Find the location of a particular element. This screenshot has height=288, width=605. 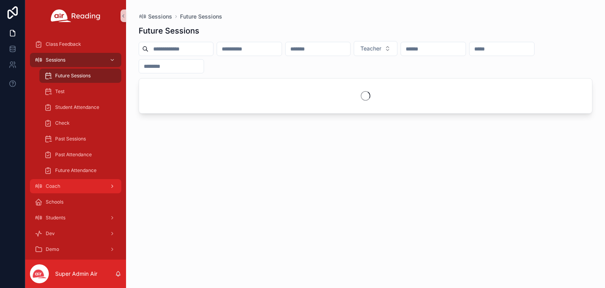

img: App logo is located at coordinates (76, 16).